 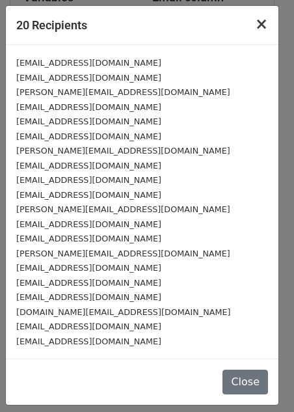 I want to click on div: Chat Widget, so click(x=262, y=381).